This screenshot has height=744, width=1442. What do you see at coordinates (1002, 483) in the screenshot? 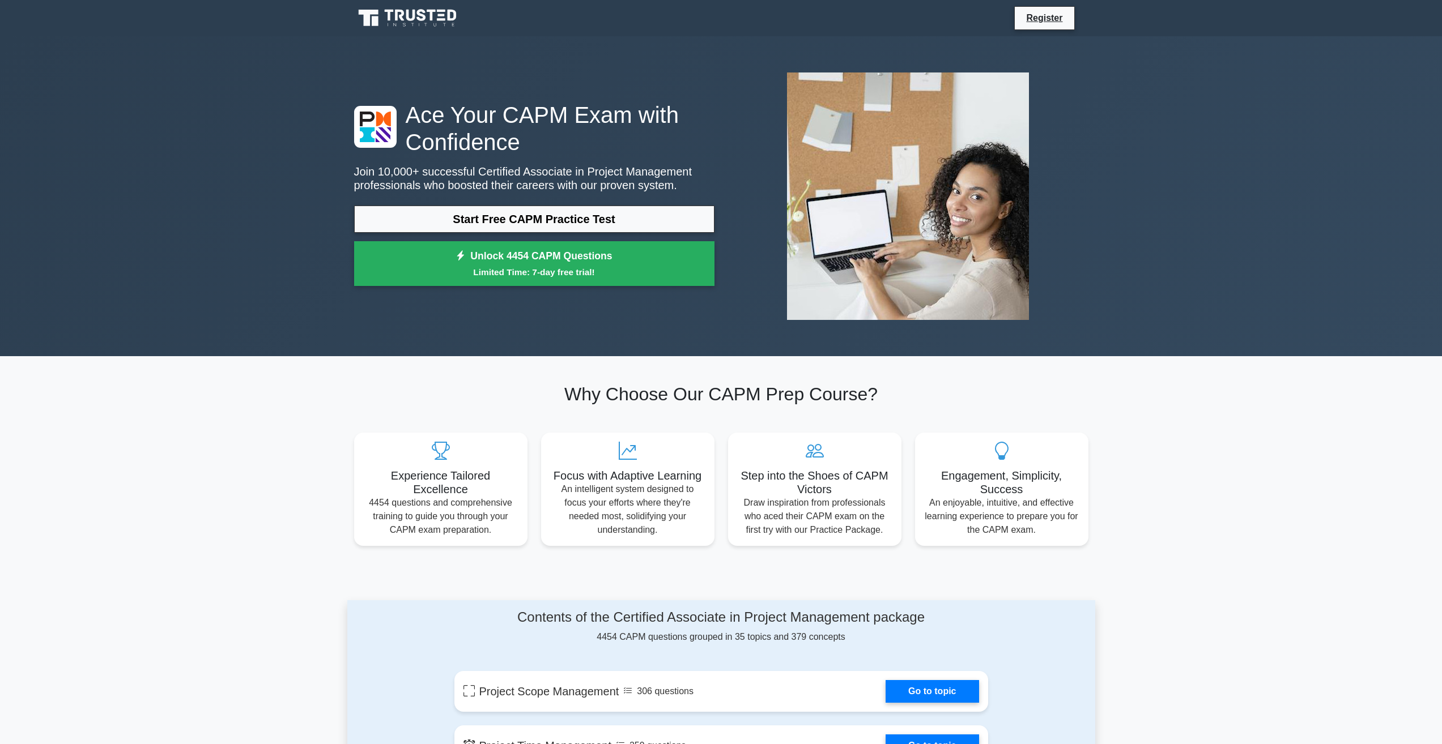
I see `h5: Engagement, Simplicity, Success` at bounding box center [1002, 483].